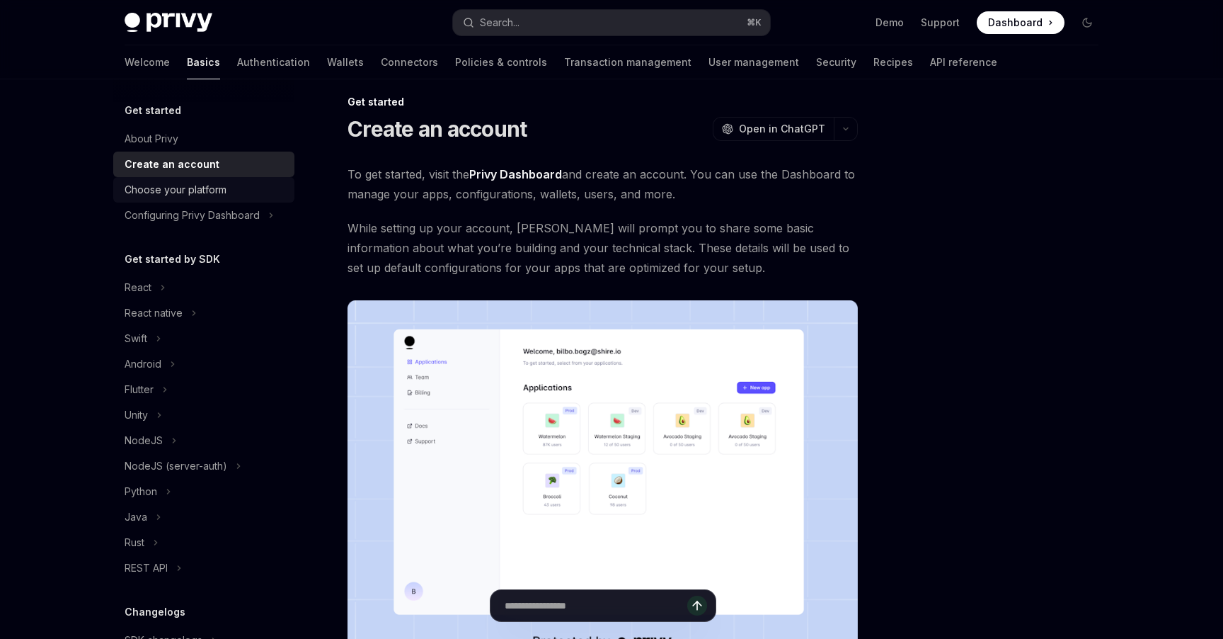 This screenshot has height=639, width=1223. I want to click on div: NodeJS, so click(144, 440).